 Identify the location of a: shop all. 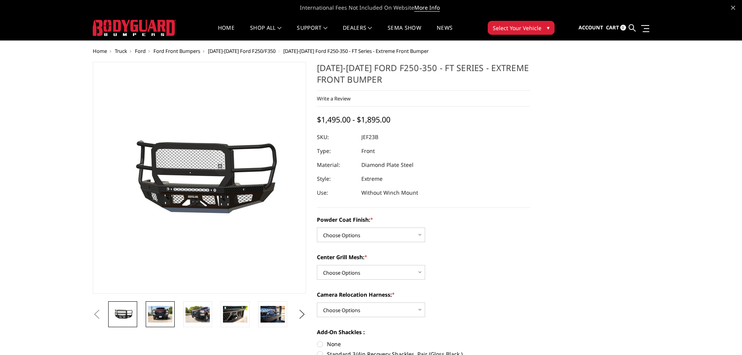
(265, 32).